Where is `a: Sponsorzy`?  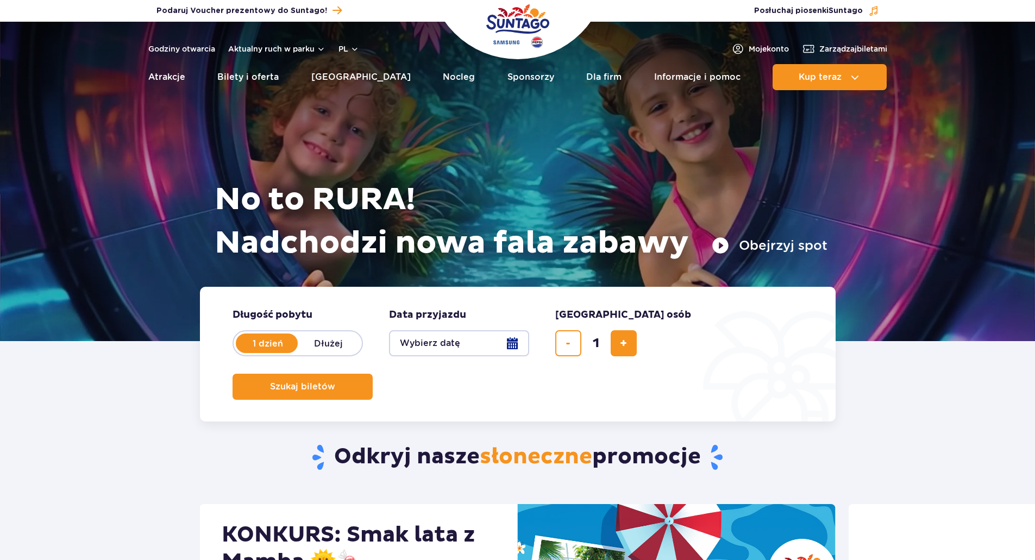 a: Sponsorzy is located at coordinates (531, 77).